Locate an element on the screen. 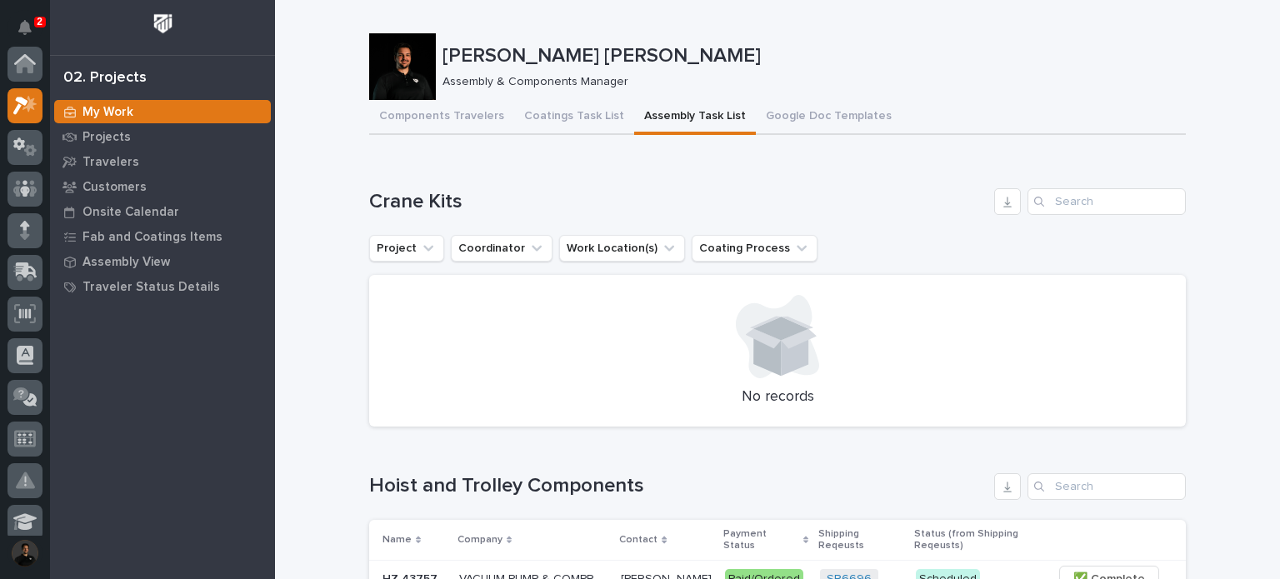 The height and width of the screenshot is (579, 1280). button: Work Location(s) is located at coordinates (622, 248).